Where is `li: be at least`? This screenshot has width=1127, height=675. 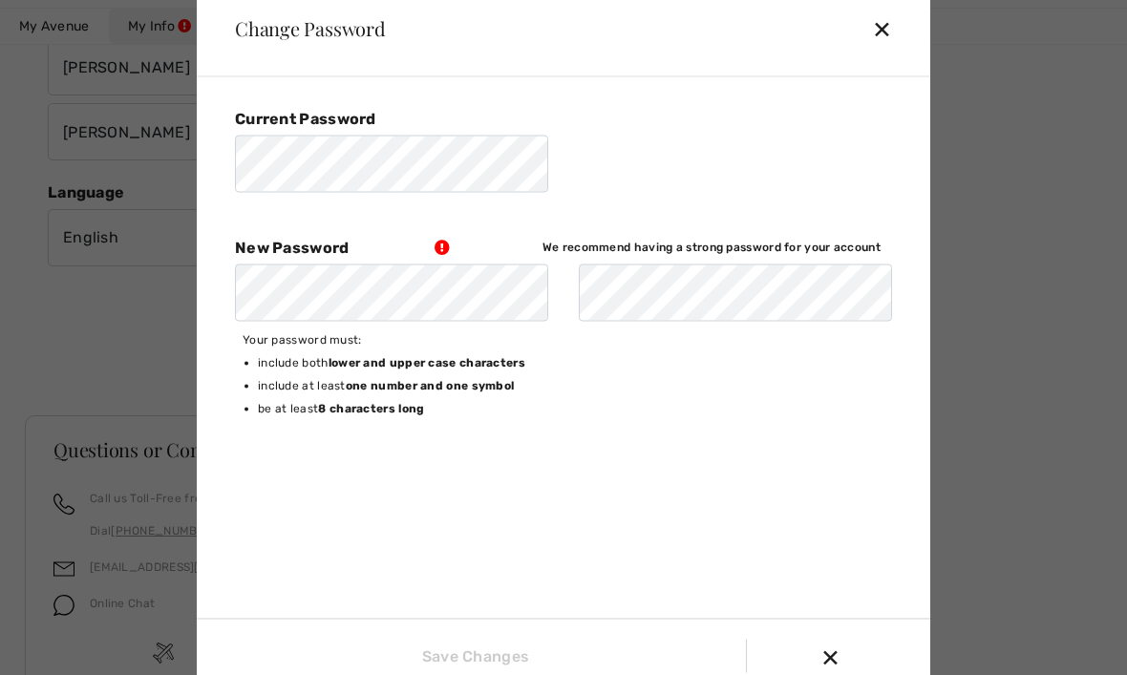 li: be at least is located at coordinates (401, 411).